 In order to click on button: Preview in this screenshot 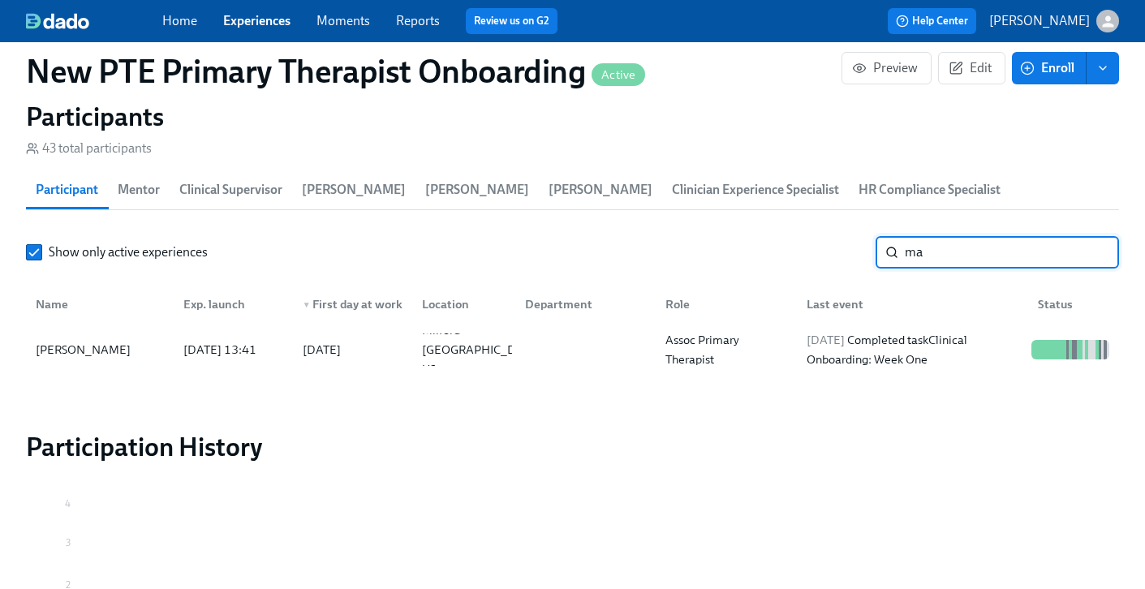, I will do `click(886, 68)`.